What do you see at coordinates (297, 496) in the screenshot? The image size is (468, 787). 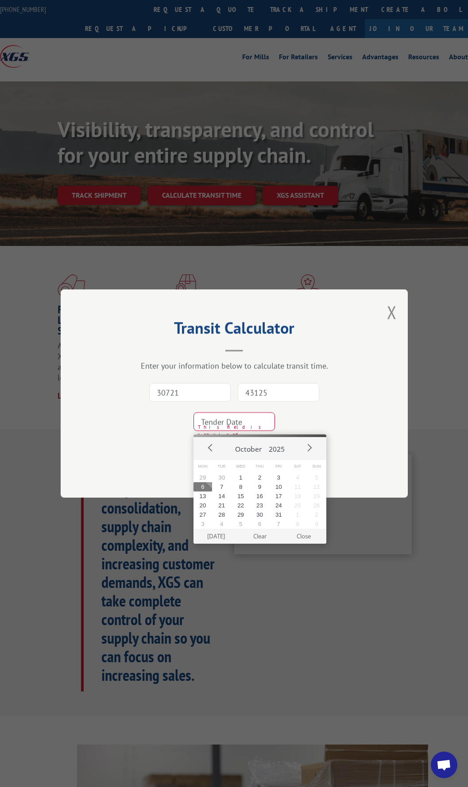 I see `button: 18` at bounding box center [297, 496].